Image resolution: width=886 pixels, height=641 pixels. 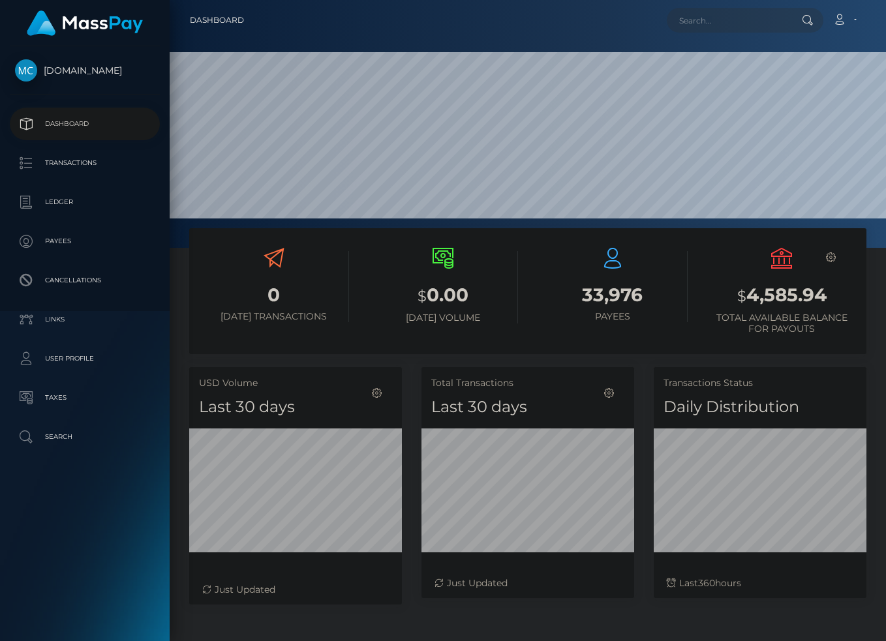 What do you see at coordinates (85, 398) in the screenshot?
I see `p: Taxes` at bounding box center [85, 398].